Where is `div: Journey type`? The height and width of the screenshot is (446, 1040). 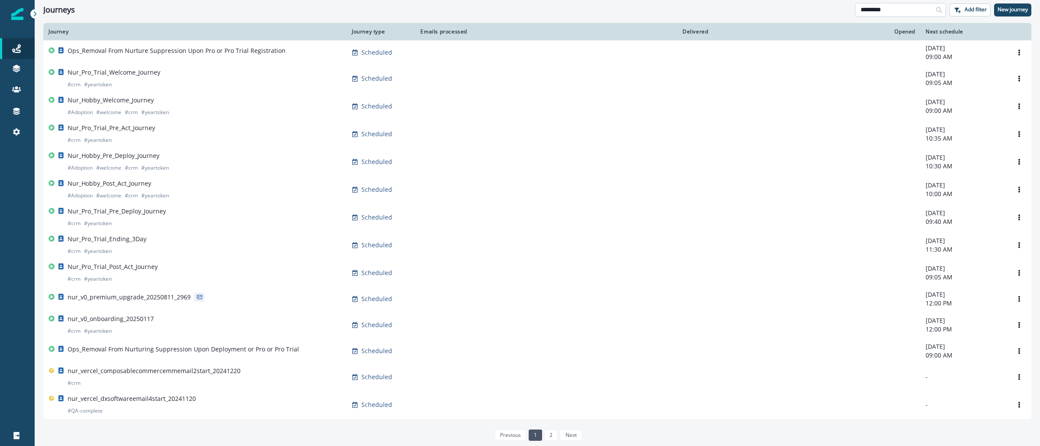 div: Journey type is located at coordinates (379, 32).